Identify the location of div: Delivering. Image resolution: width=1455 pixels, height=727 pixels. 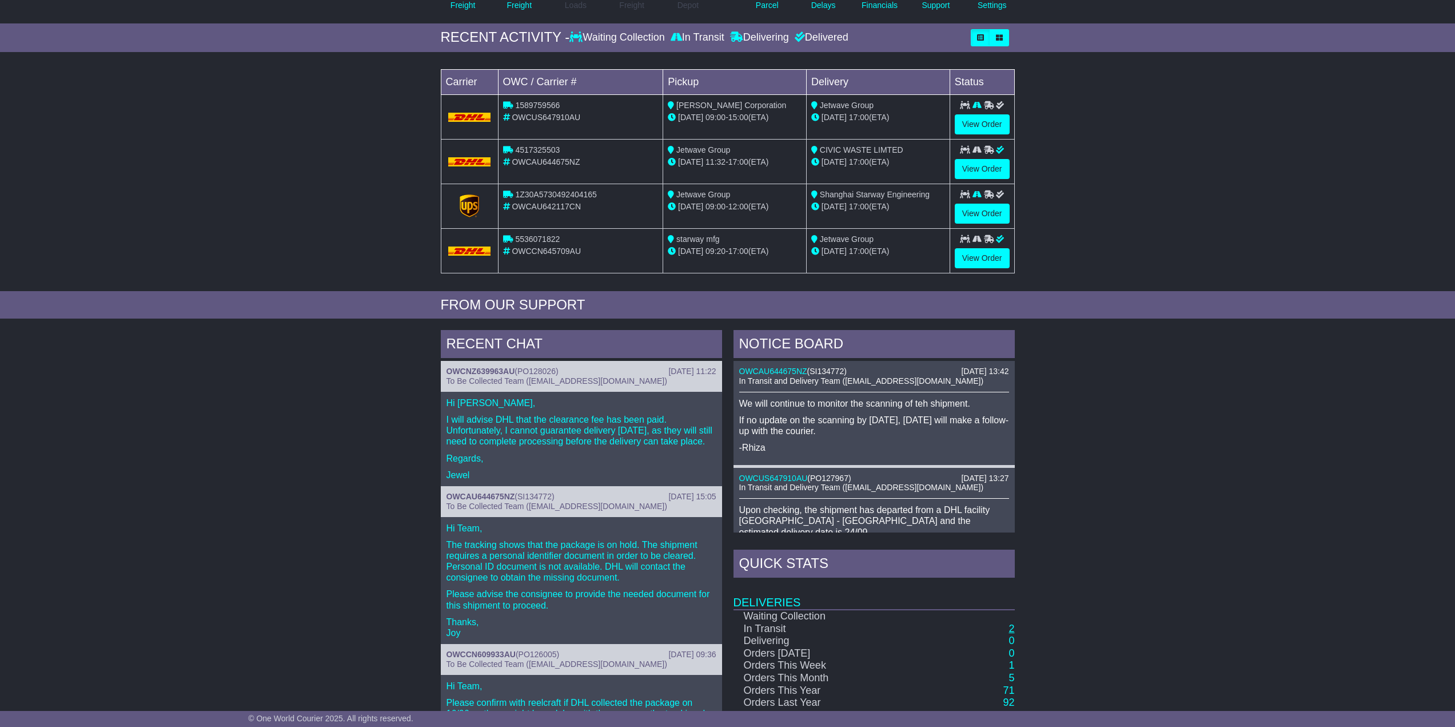
(759, 38).